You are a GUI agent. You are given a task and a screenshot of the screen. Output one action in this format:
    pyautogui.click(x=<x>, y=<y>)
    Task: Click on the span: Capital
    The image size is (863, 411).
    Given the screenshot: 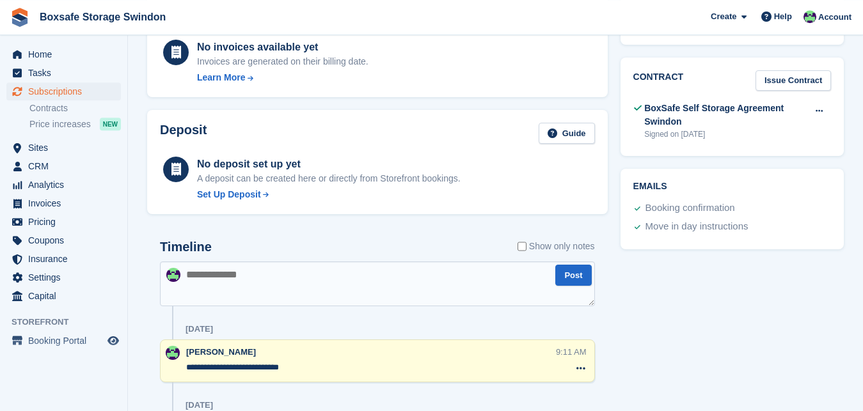 What is the action you would take?
    pyautogui.click(x=67, y=296)
    